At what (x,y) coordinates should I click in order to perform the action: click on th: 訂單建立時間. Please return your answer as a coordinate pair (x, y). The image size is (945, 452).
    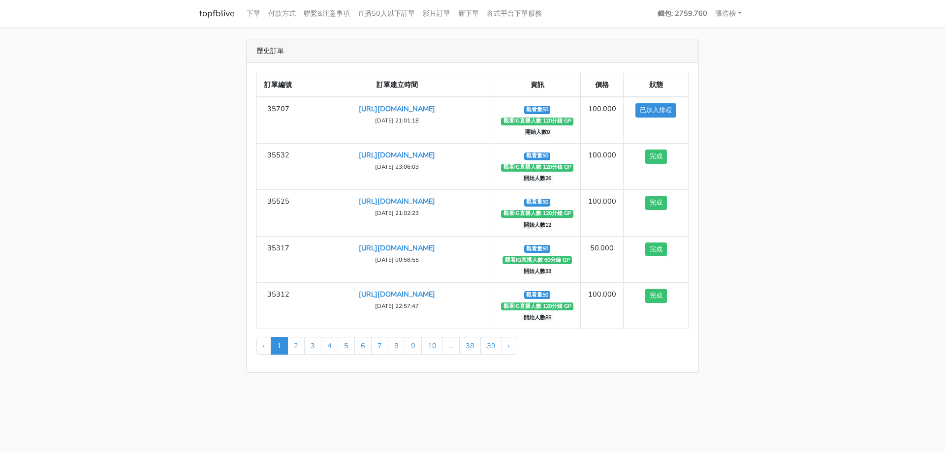
    Looking at the image, I should click on (397, 85).